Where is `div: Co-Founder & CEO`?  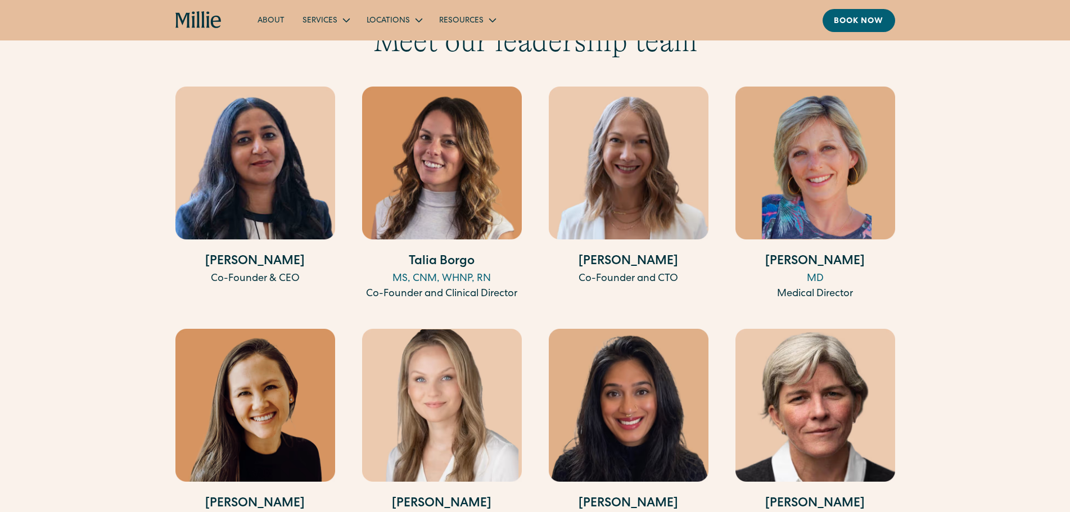 div: Co-Founder & CEO is located at coordinates (255, 279).